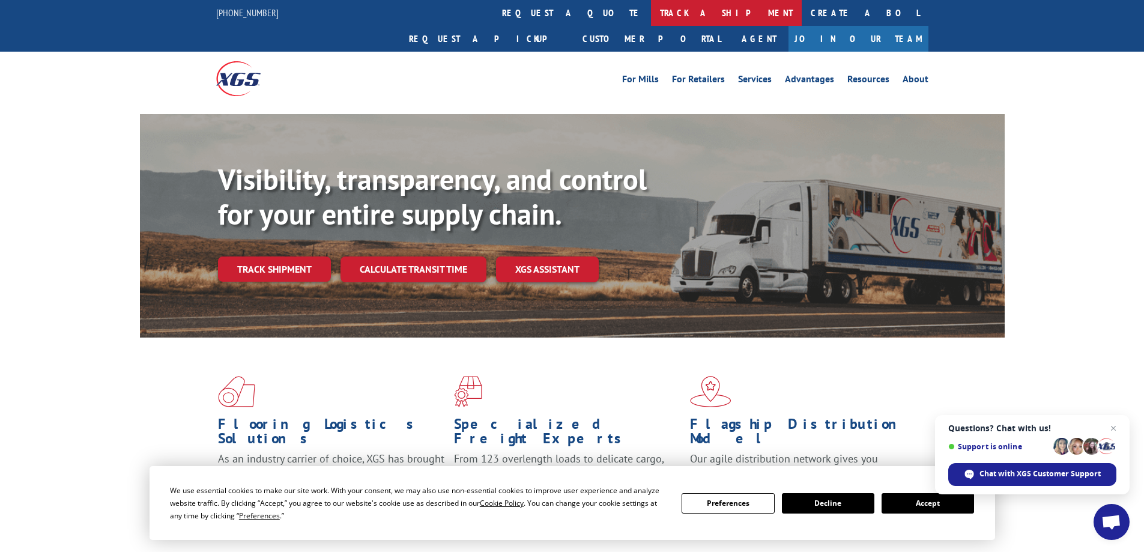 Image resolution: width=1144 pixels, height=552 pixels. I want to click on a: Request a pickup, so click(487, 38).